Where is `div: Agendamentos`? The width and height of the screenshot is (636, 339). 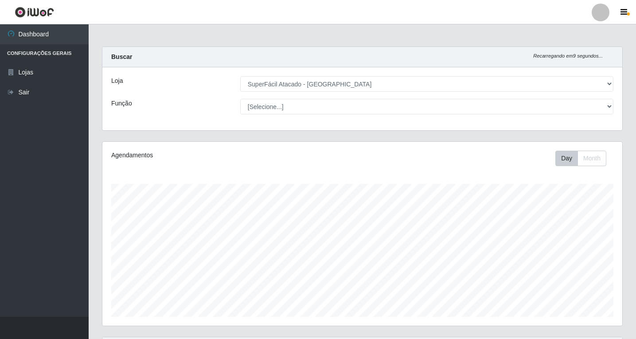
div: Agendamentos is located at coordinates (212, 155).